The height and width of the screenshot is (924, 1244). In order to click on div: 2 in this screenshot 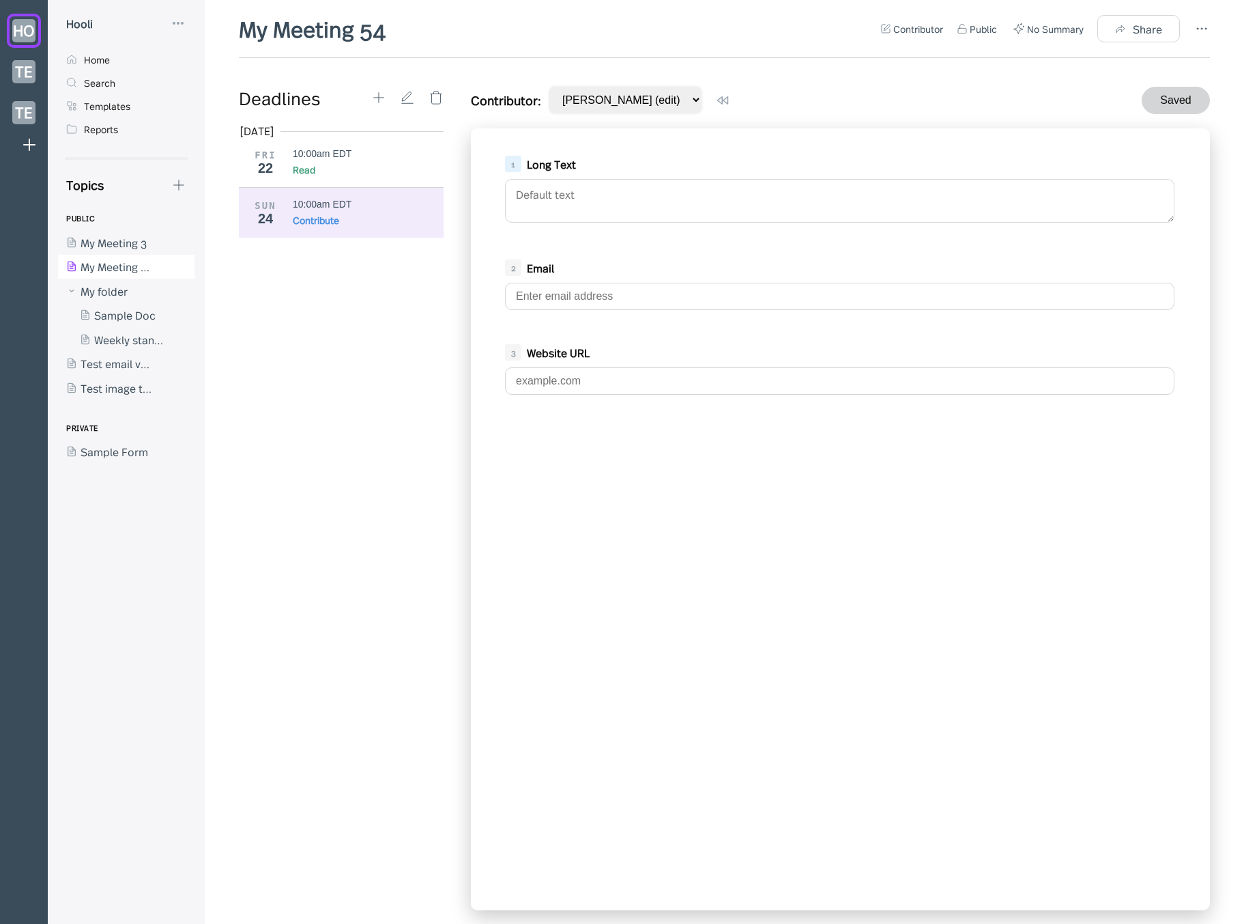, I will do `click(513, 268)`.